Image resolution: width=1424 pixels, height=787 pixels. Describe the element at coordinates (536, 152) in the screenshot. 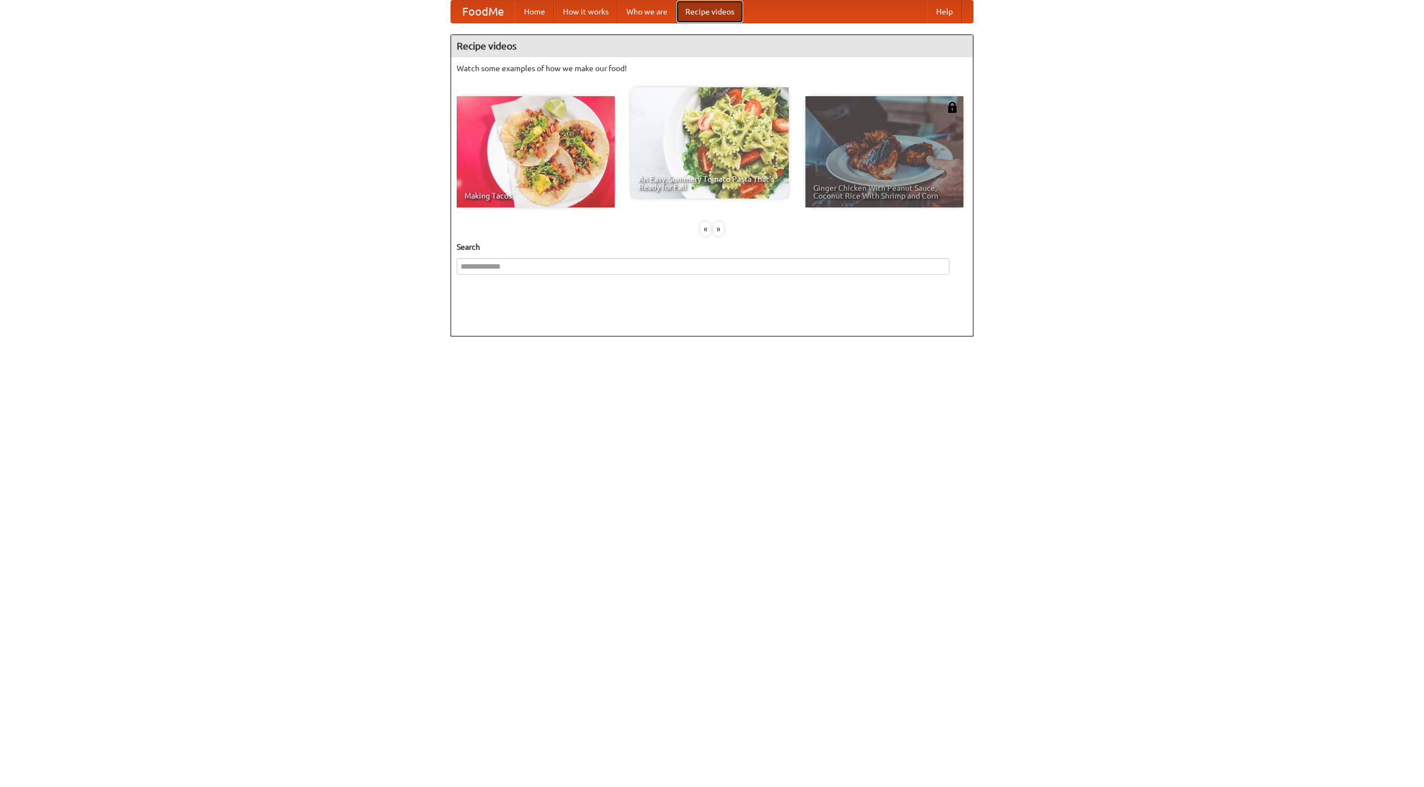

I see `a: Making Tacos` at that location.